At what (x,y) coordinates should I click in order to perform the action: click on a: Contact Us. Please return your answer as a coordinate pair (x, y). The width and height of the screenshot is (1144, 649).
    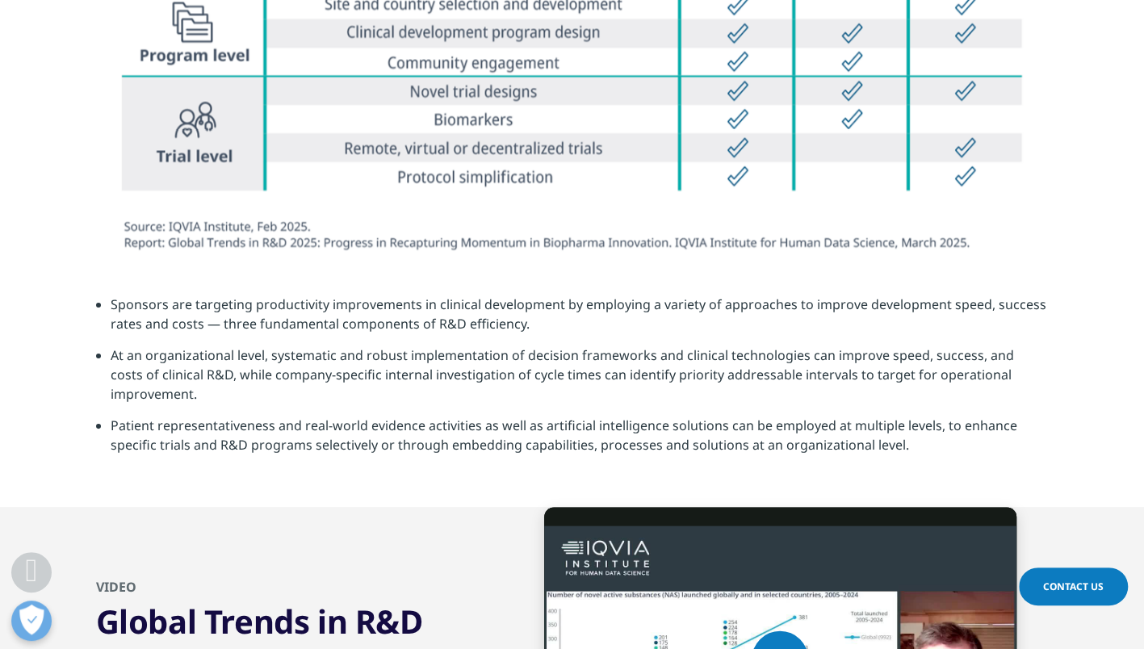
    Looking at the image, I should click on (1073, 586).